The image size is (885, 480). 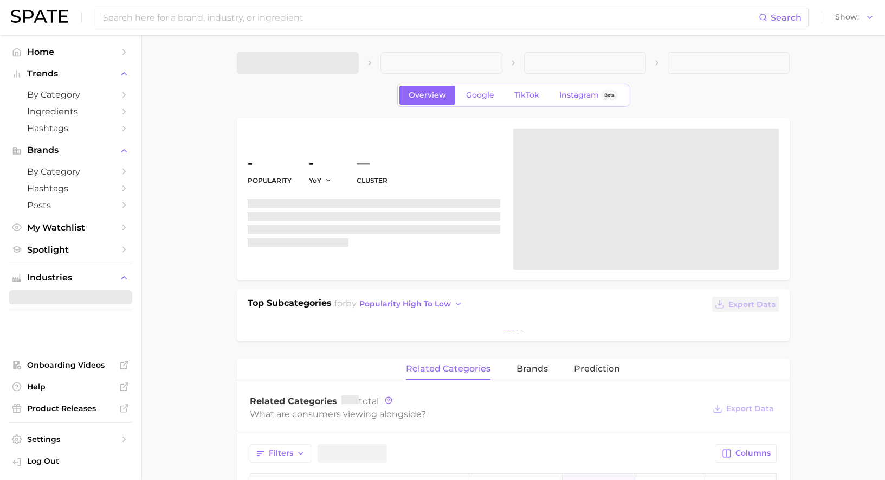 What do you see at coordinates (70, 408) in the screenshot?
I see `a: Product Releases` at bounding box center [70, 408].